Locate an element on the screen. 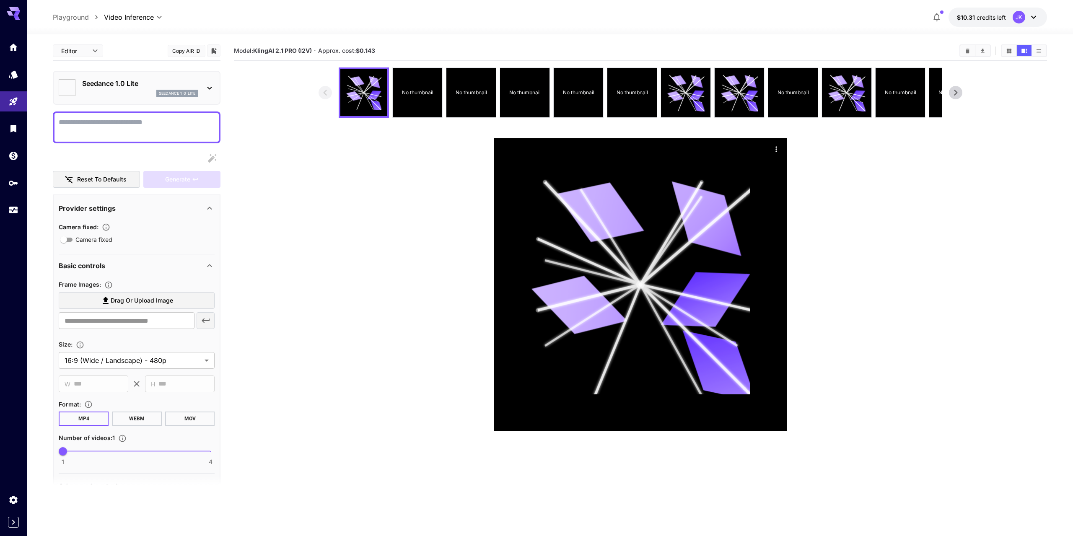 The height and width of the screenshot is (536, 1073). span: Model: is located at coordinates (273, 50).